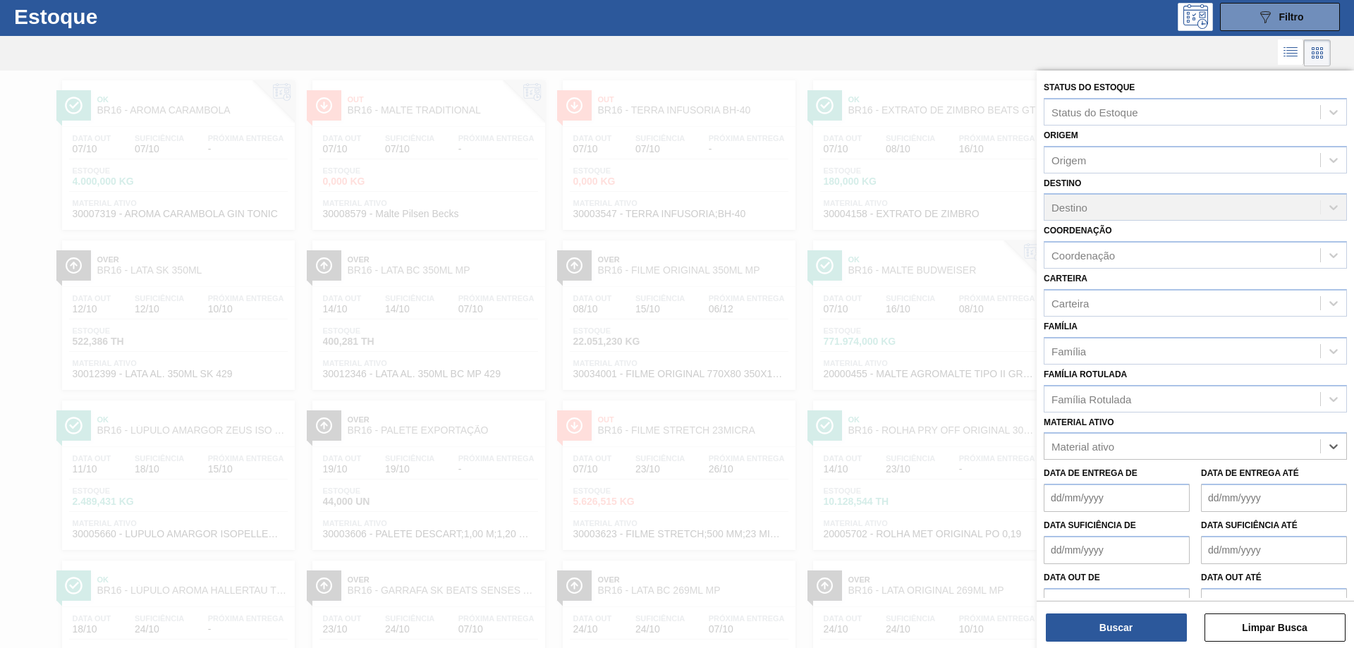 The width and height of the screenshot is (1354, 648). What do you see at coordinates (1232, 578) in the screenshot?
I see `label: Data out até` at bounding box center [1232, 578].